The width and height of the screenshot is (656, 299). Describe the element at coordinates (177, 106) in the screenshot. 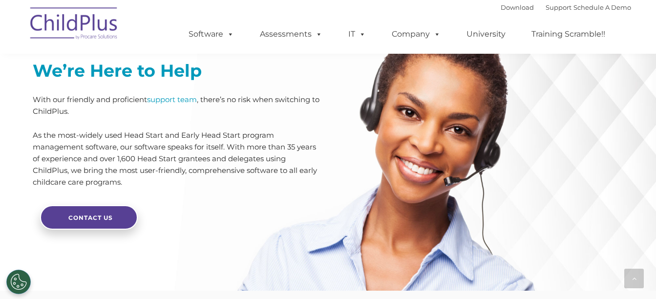

I see `p: With our friendly and proficient , there’s no risk when switching to ChildPlus.` at that location.